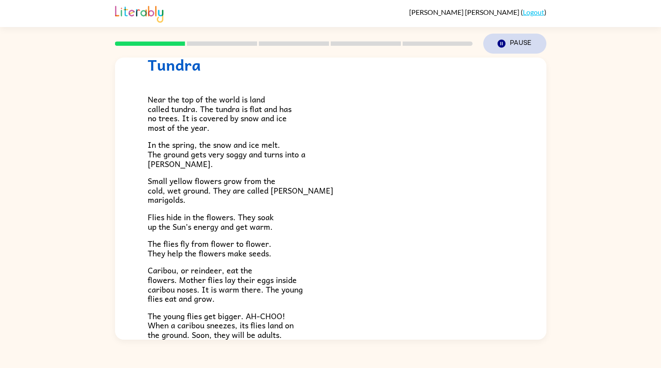  I want to click on span: The young flies get bigger. AH-CHOO! When a caribou sneezes, its flies land on the ground. Soon, ..., so click(221, 325).